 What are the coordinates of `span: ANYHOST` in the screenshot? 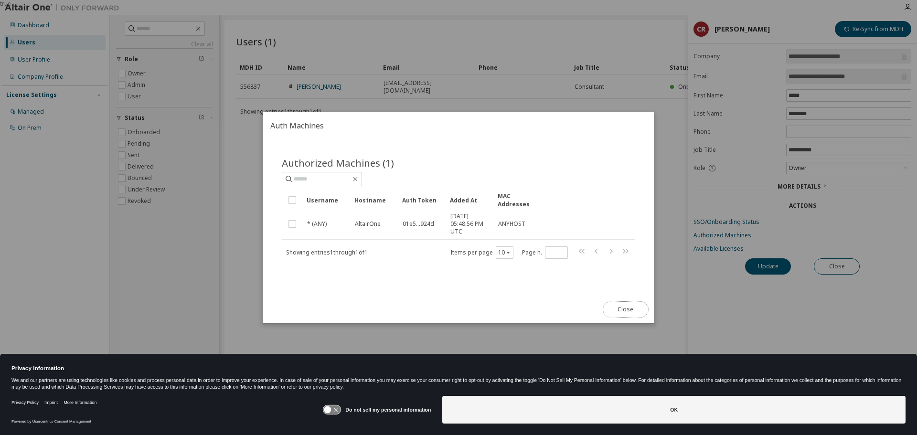 It's located at (512, 224).